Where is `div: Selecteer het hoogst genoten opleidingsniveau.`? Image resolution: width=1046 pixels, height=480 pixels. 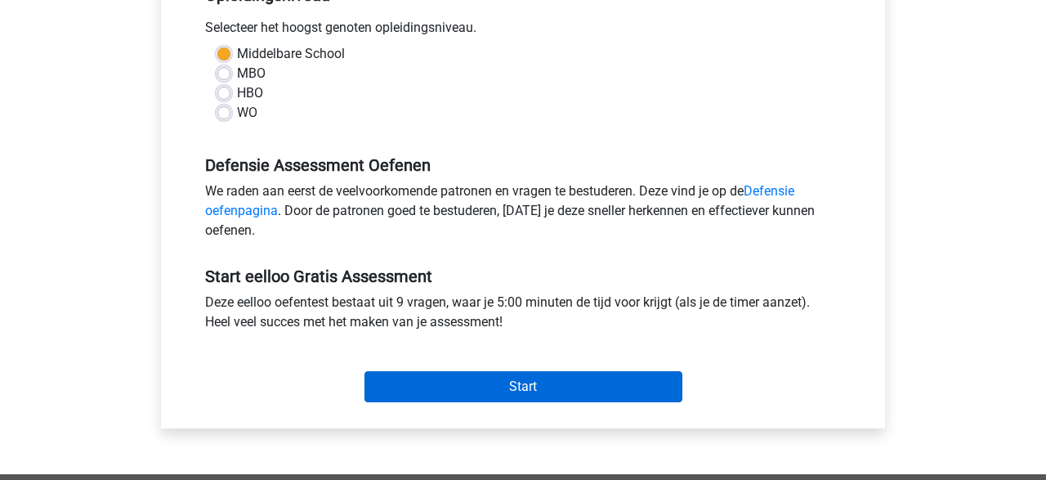 div: Selecteer het hoogst genoten opleidingsniveau. is located at coordinates (523, 31).